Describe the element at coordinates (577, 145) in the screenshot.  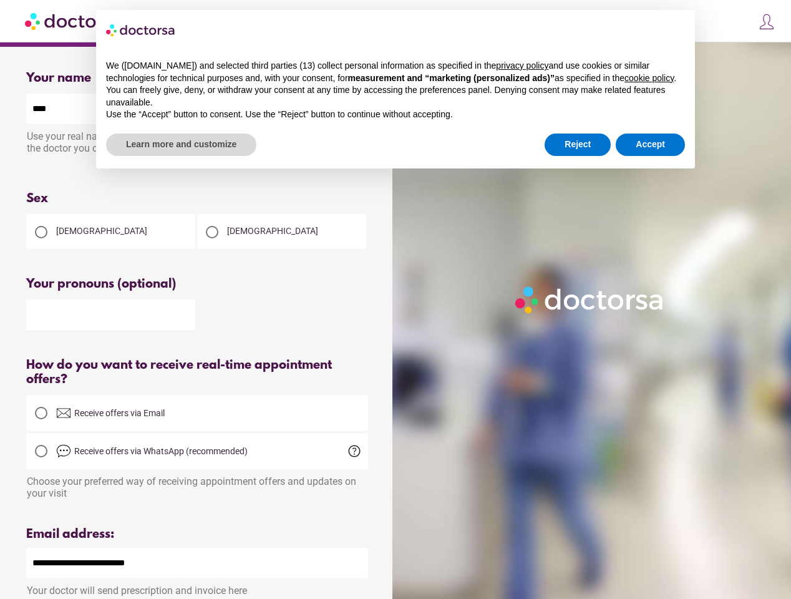
I see `button: Reject` at that location.